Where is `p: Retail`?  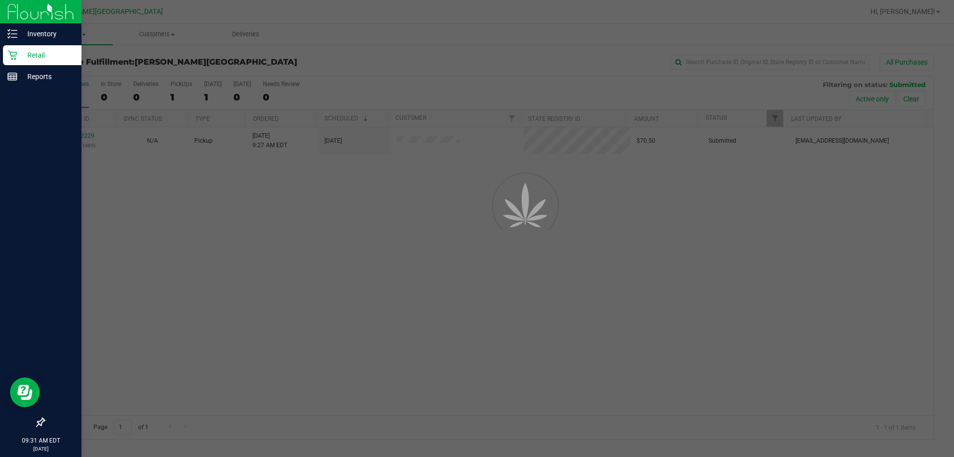
p: Retail is located at coordinates (47, 55).